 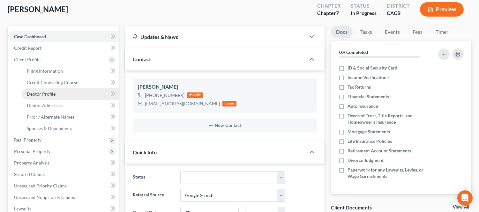 I want to click on a: Events, so click(x=393, y=32).